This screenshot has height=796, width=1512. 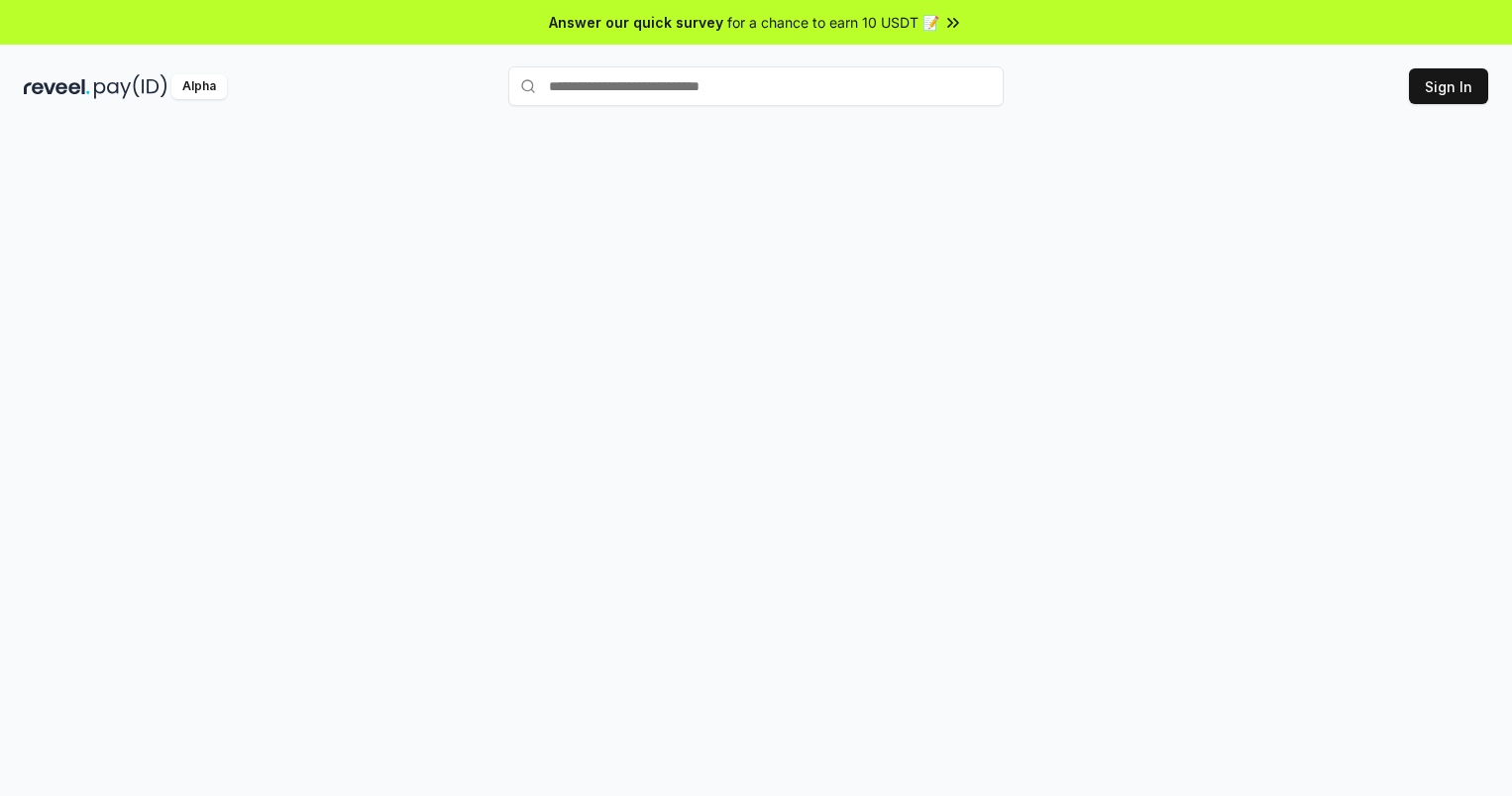 I want to click on img: pay_id, so click(x=131, y=86).